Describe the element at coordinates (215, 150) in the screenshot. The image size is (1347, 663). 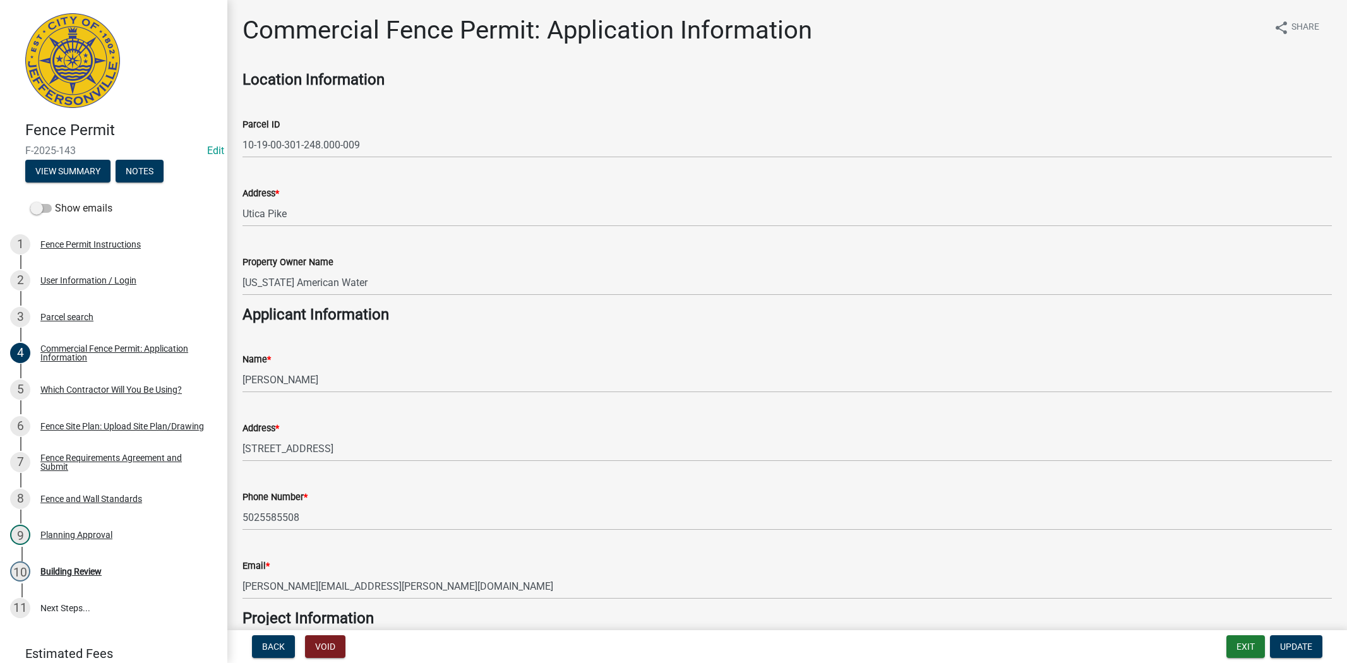
I see `a: Edit` at that location.